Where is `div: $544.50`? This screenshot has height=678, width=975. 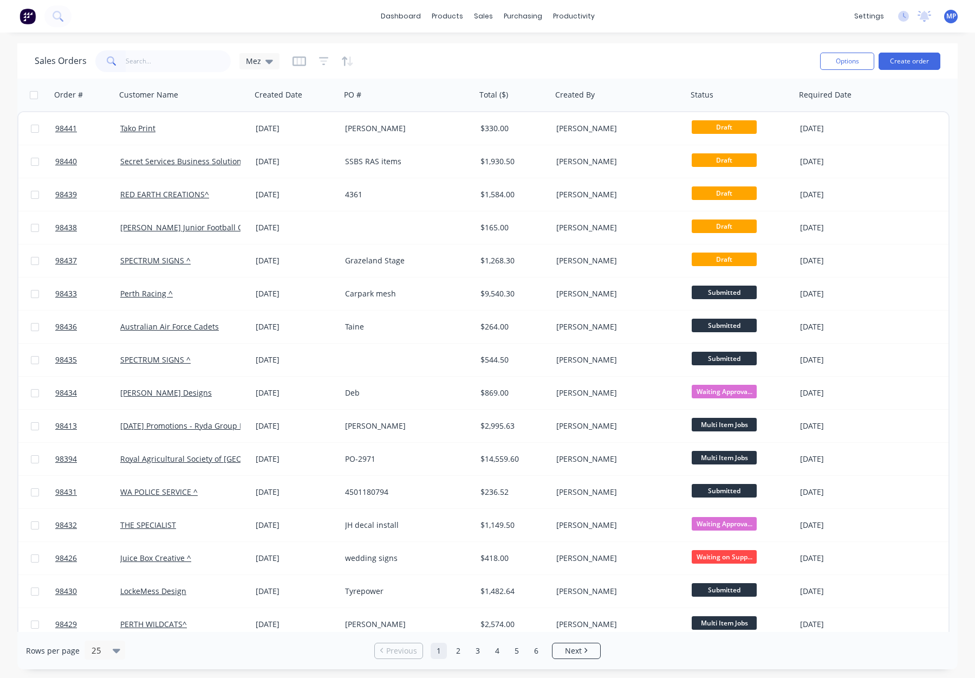 div: $544.50 is located at coordinates (513, 360).